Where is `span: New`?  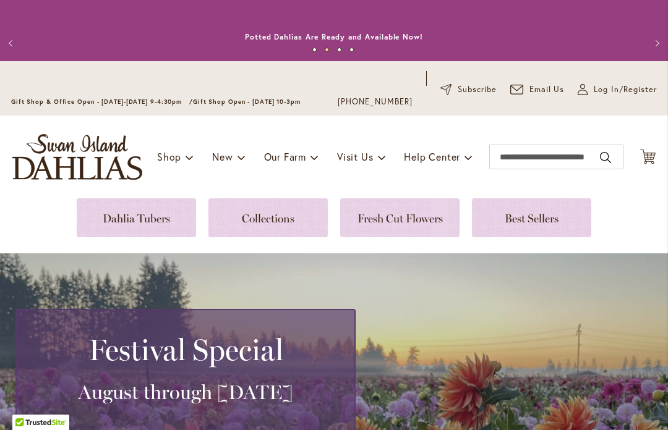
span: New is located at coordinates (222, 156).